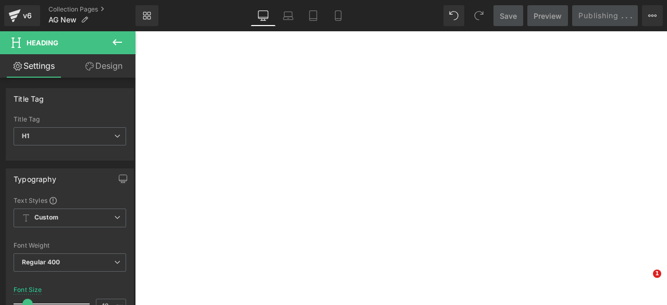 Image resolution: width=667 pixels, height=305 pixels. I want to click on span: Publishing, so click(598, 15).